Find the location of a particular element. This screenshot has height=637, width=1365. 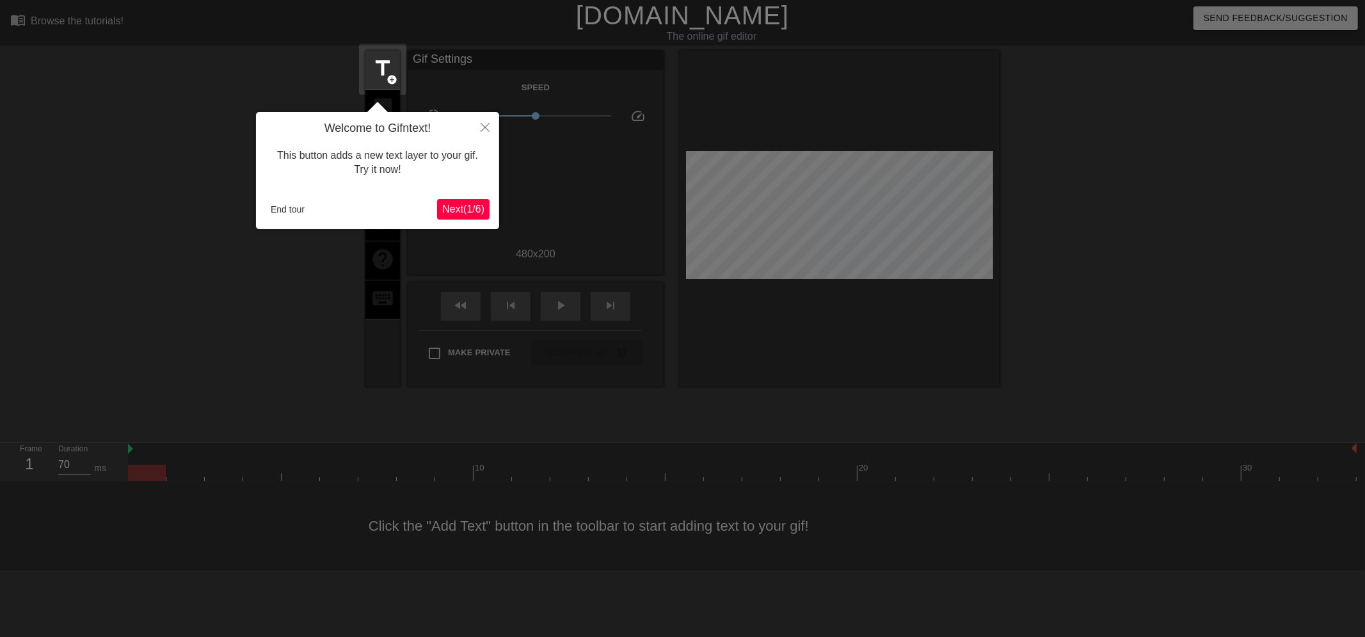

span: Next ( 1 / 6 ) is located at coordinates (463, 209).